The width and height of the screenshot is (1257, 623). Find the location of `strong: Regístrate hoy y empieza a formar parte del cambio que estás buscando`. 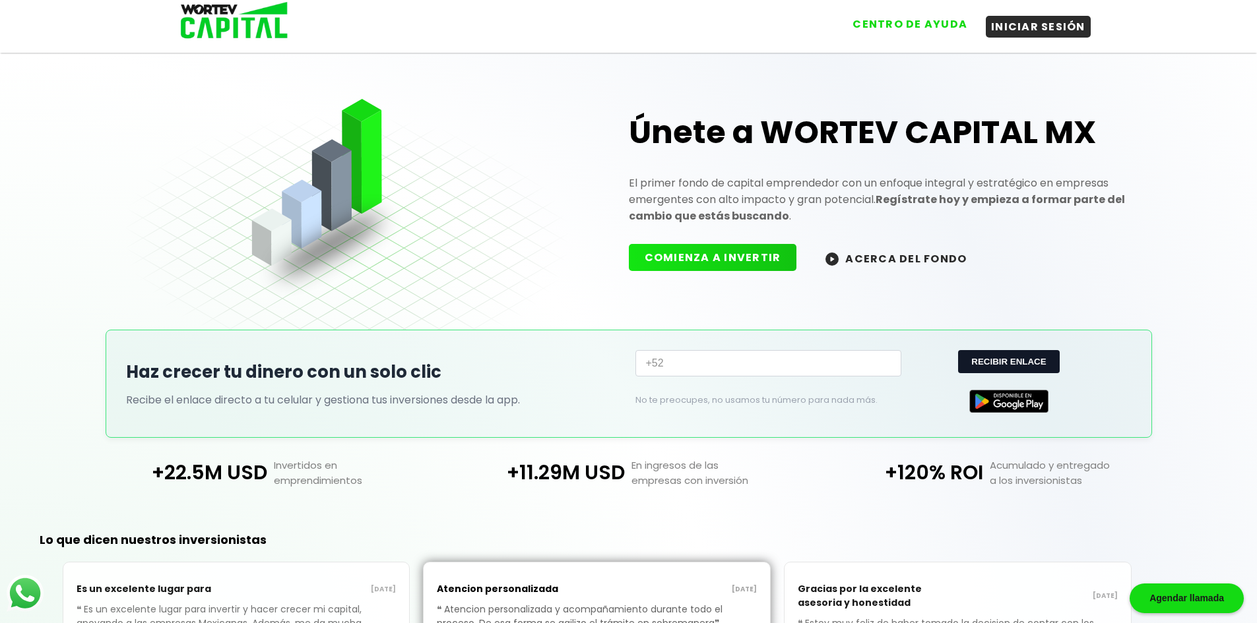

strong: Regístrate hoy y empieza a formar parte del cambio que estás buscando is located at coordinates (877, 208).